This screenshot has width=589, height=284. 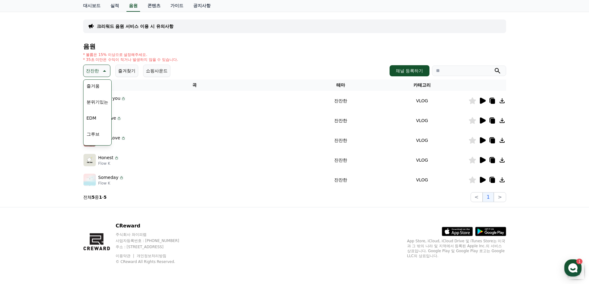 I want to click on button: 즐거움, so click(x=93, y=86).